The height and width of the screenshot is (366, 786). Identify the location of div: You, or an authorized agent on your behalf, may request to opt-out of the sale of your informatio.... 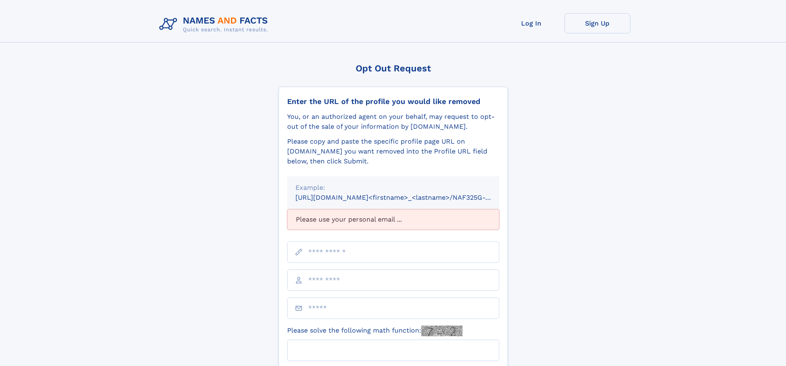
(393, 122).